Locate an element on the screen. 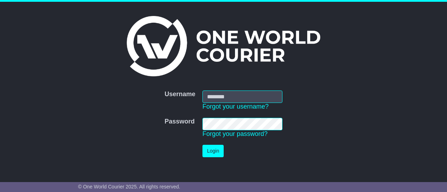  a: Forgot your password? is located at coordinates (235, 133).